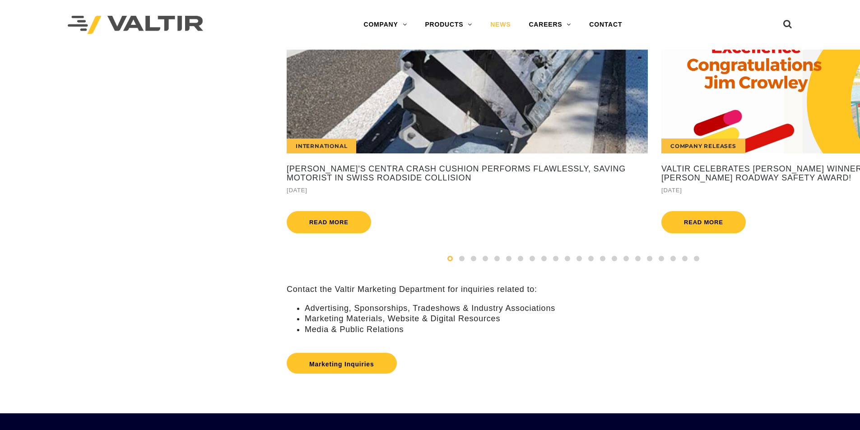  I want to click on li: Advertising, Sponsorships, Tradeshows & Industry Associations, so click(582, 308).